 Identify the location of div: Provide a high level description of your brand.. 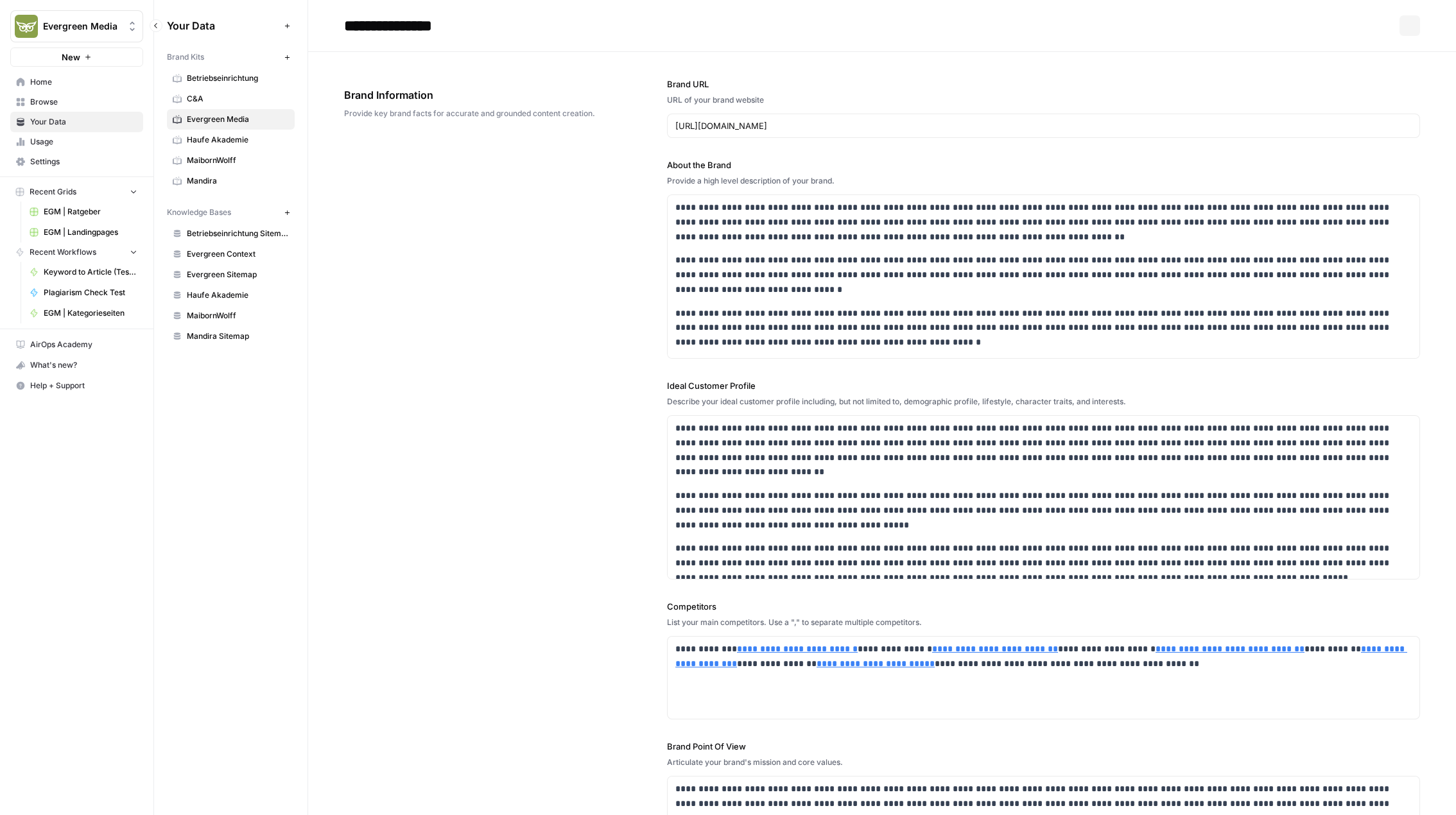
(1043, 181).